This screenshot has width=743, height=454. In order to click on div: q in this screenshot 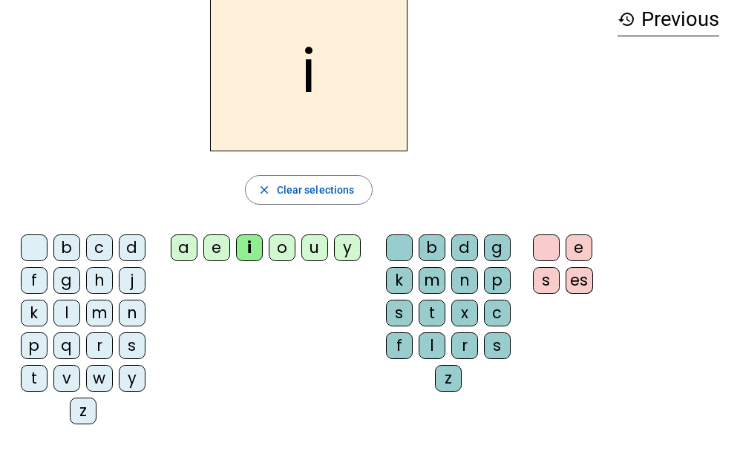, I will do `click(67, 346)`.